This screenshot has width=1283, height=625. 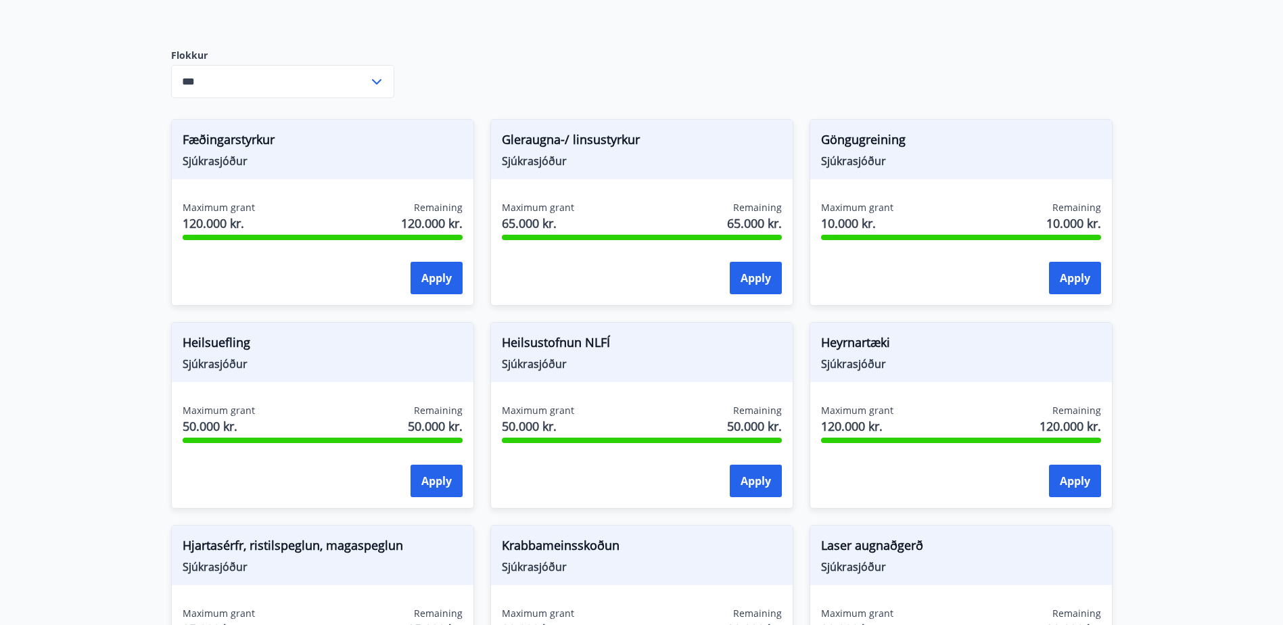 What do you see at coordinates (642, 345) in the screenshot?
I see `span: Heilsustofnun NLFÍ` at bounding box center [642, 345].